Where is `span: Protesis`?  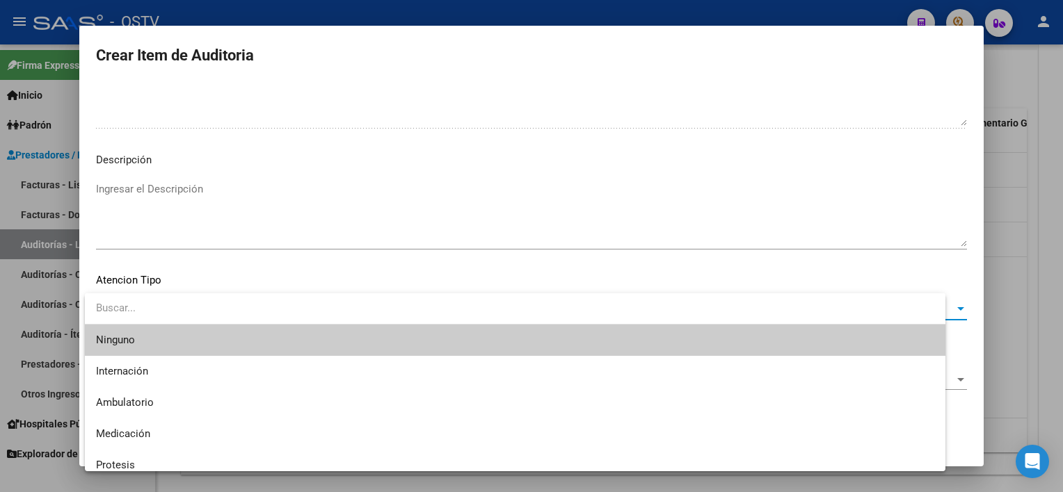
span: Protesis is located at coordinates (115, 465).